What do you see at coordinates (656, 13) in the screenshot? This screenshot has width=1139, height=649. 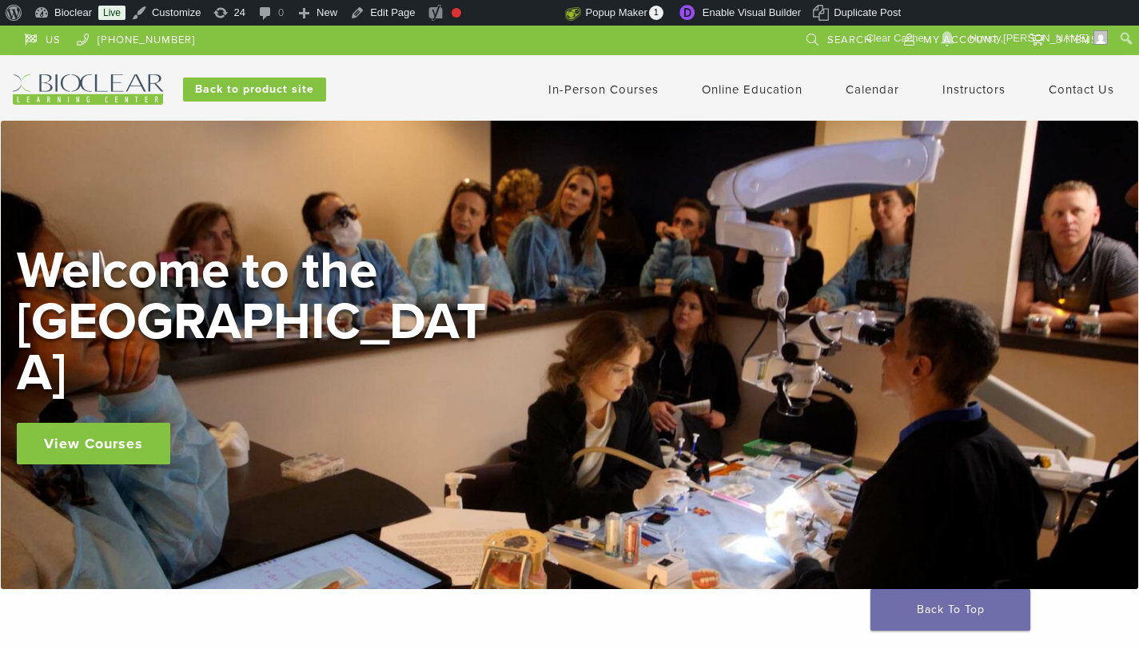 I see `span: 1` at bounding box center [656, 13].